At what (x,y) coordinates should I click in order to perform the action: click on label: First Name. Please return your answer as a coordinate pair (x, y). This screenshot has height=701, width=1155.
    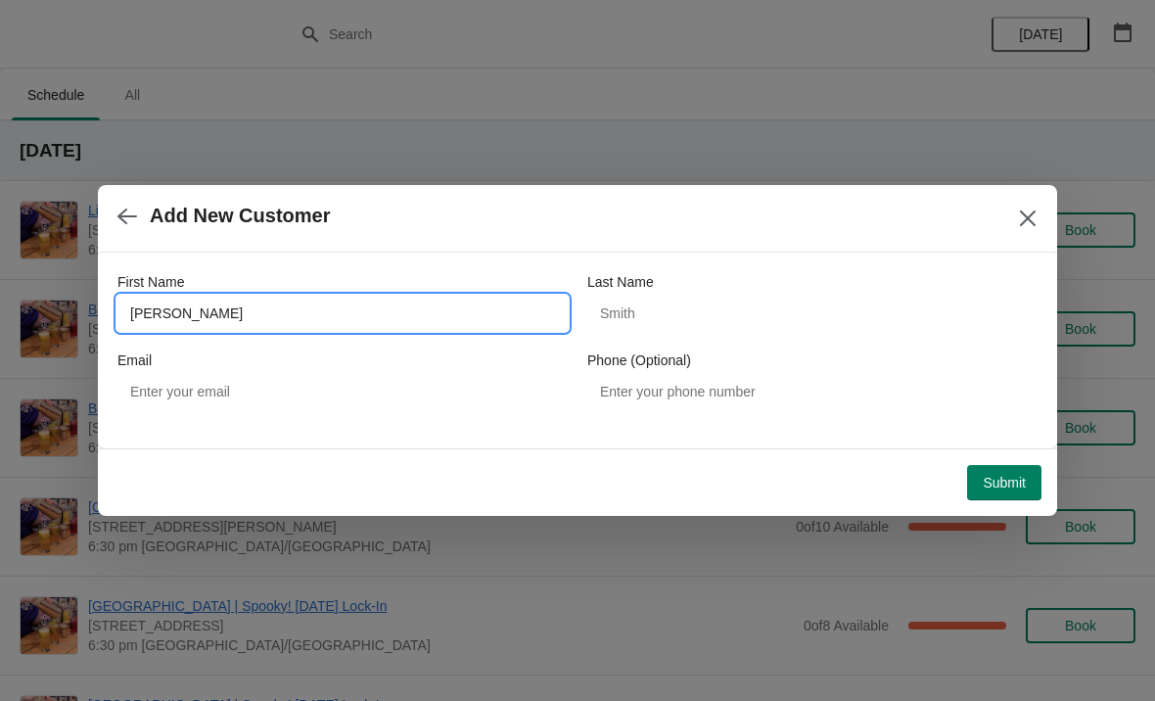
    Looking at the image, I should click on (151, 282).